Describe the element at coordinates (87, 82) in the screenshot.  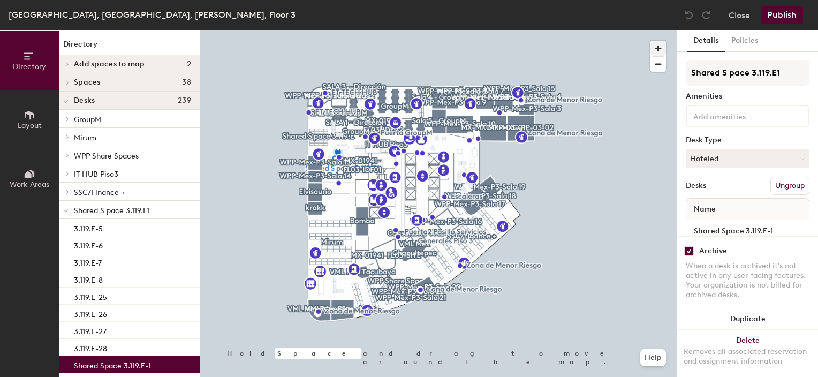
I see `span: Spaces` at that location.